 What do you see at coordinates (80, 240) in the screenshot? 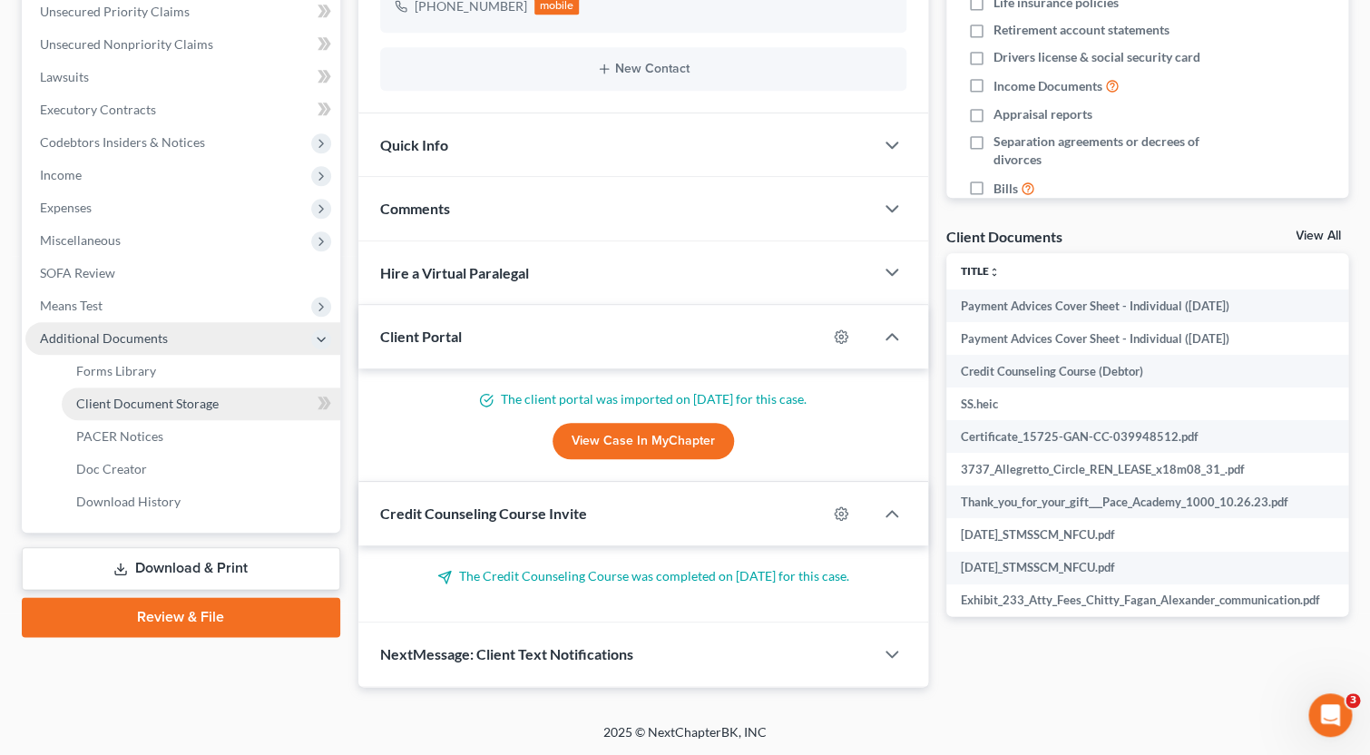
I see `span: Miscellaneous` at bounding box center [80, 240].